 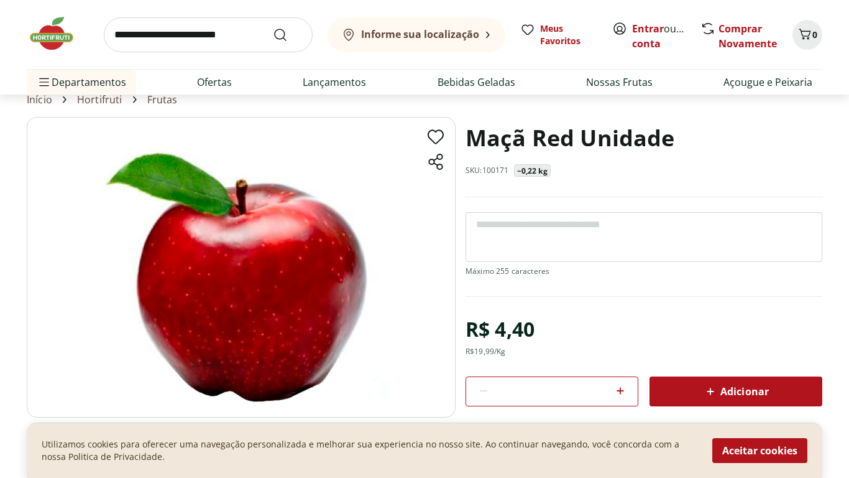 What do you see at coordinates (569, 35) in the screenshot?
I see `span: Meus Favoritos` at bounding box center [569, 35].